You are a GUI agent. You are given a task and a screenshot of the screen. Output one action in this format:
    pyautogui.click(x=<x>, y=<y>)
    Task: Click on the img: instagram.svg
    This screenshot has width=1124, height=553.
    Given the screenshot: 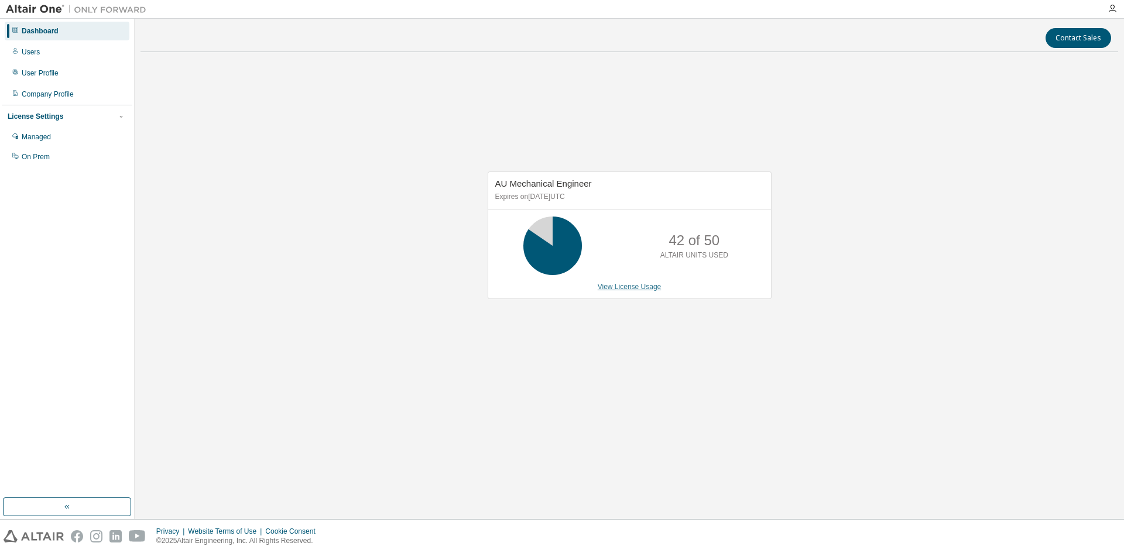 What is the action you would take?
    pyautogui.click(x=96, y=536)
    